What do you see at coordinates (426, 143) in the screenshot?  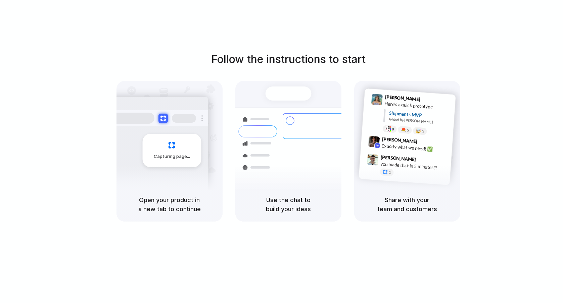 I see `span: 9:42 AM` at bounding box center [426, 143].